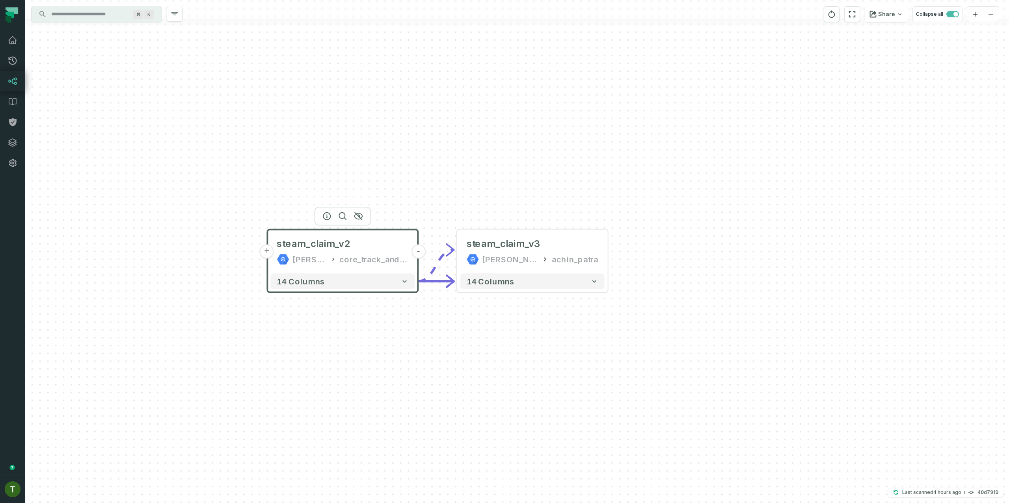  Describe the element at coordinates (575, 259) in the screenshot. I see `div: achin_patra` at that location.